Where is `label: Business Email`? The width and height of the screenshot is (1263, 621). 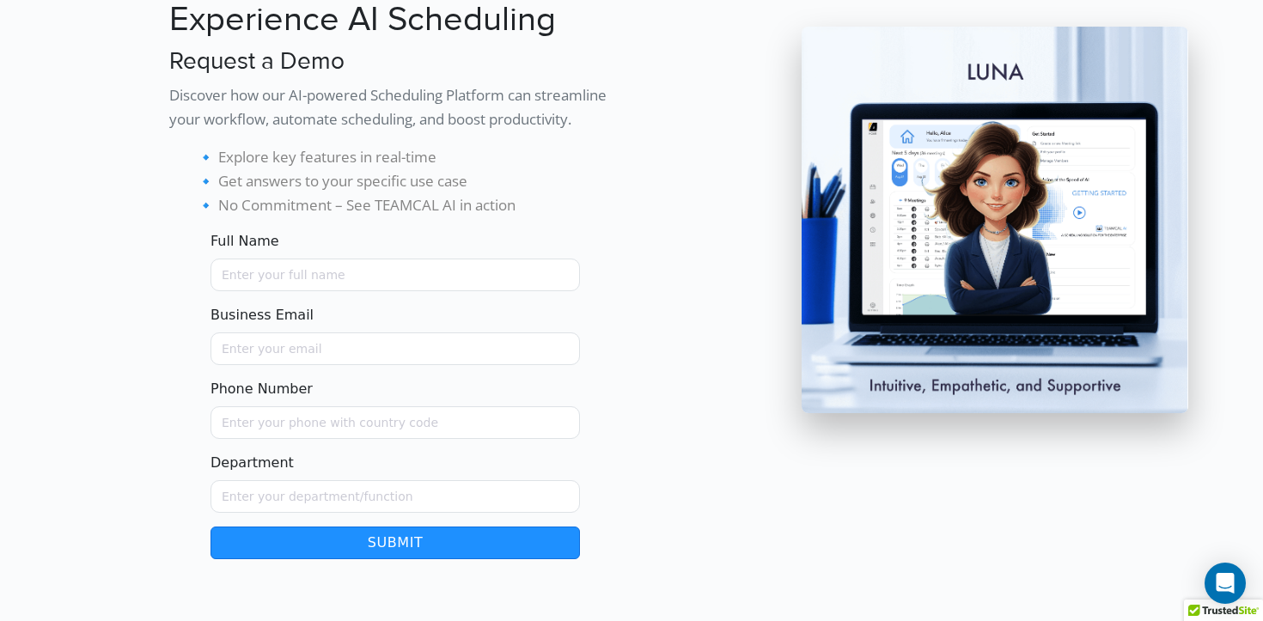
label: Business Email is located at coordinates (262, 315).